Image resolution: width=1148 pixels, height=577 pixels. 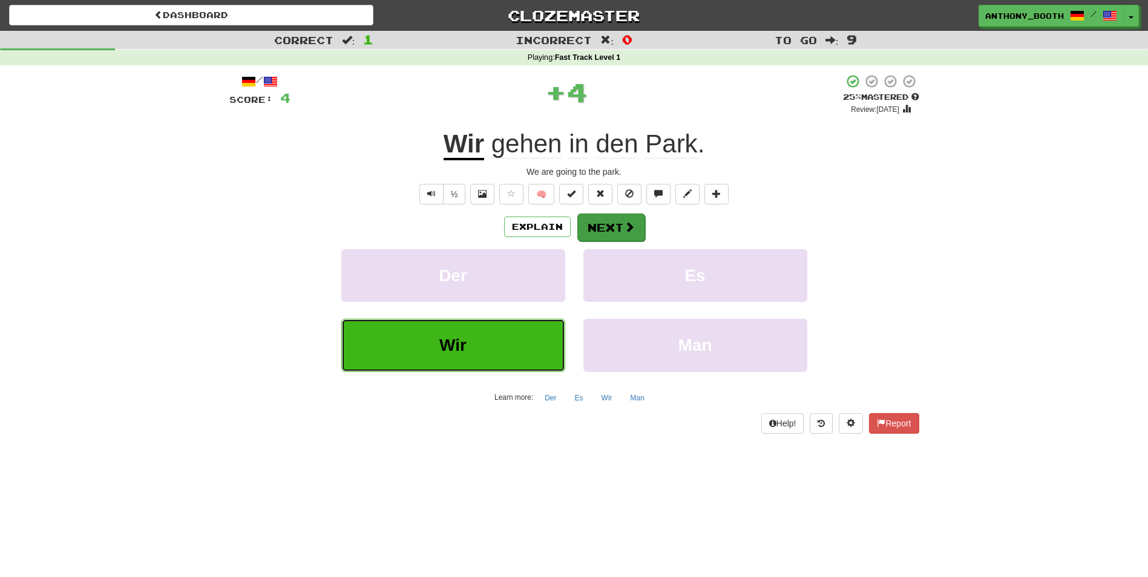 I want to click on a: Anthony_Booth /, so click(x=1051, y=16).